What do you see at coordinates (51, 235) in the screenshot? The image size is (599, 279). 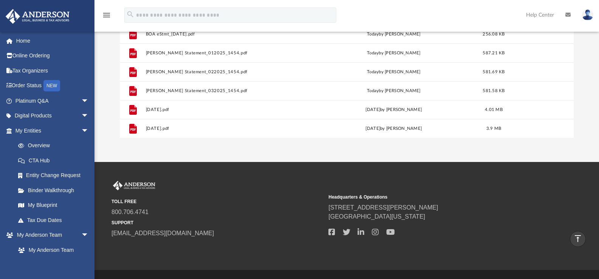 I see `a: My Anderson Teamarrow_drop_down` at bounding box center [51, 235].